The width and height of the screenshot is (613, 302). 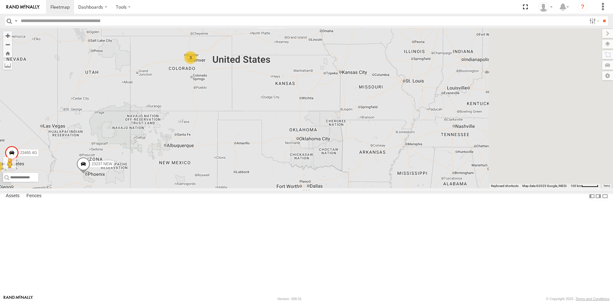 What do you see at coordinates (598, 196) in the screenshot?
I see `label: Dock Summary Table to the Right` at bounding box center [598, 196].